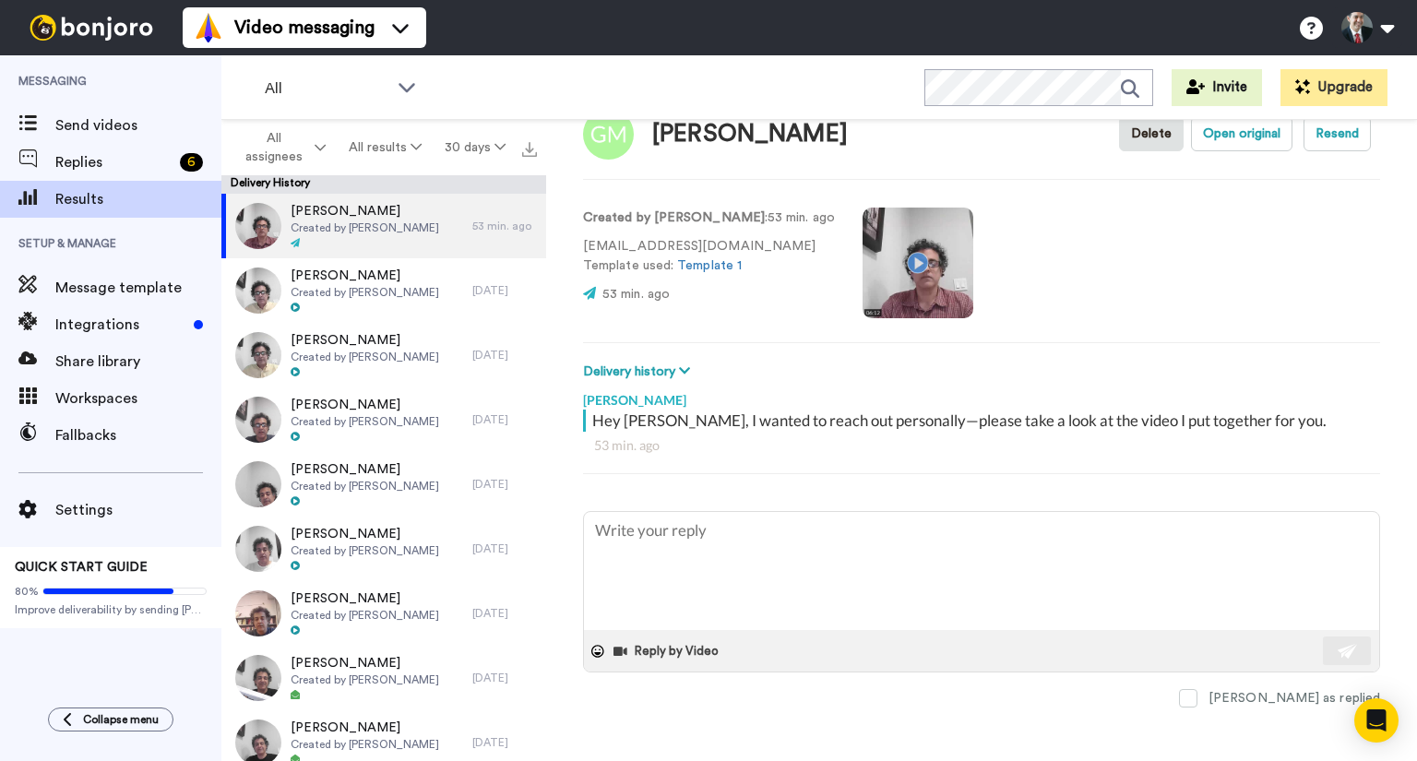 Image resolution: width=1417 pixels, height=761 pixels. Describe the element at coordinates (384, 184) in the screenshot. I see `div: Delivery History` at that location.